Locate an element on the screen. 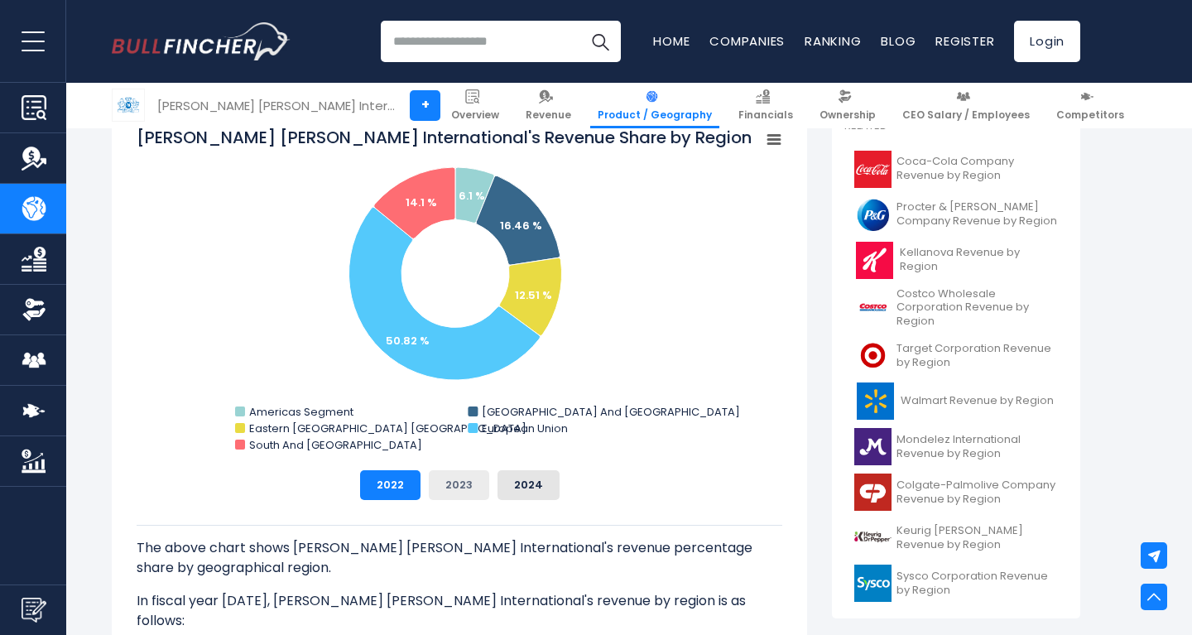  span: Sysco Corporation Revenue by Region is located at coordinates (977, 584).